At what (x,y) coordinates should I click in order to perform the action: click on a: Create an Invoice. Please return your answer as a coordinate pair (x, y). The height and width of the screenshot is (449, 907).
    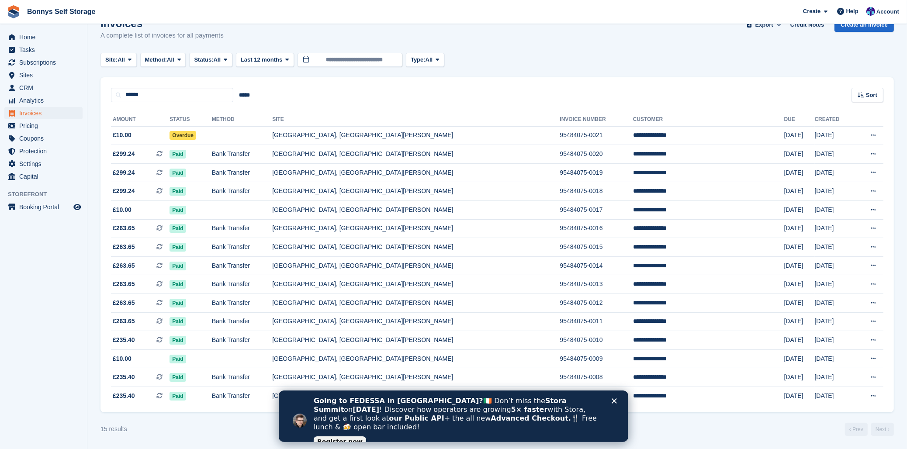
    Looking at the image, I should click on (864, 24).